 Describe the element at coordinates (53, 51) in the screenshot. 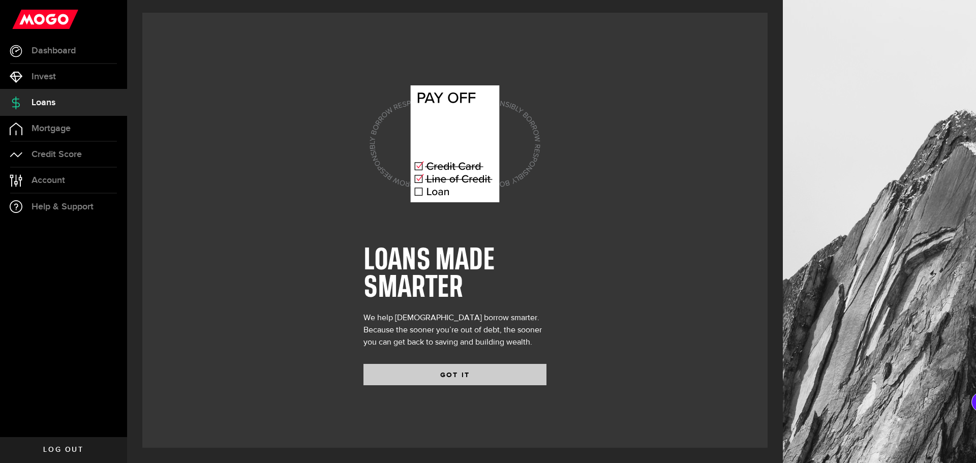

I see `span: Dashboard` at that location.